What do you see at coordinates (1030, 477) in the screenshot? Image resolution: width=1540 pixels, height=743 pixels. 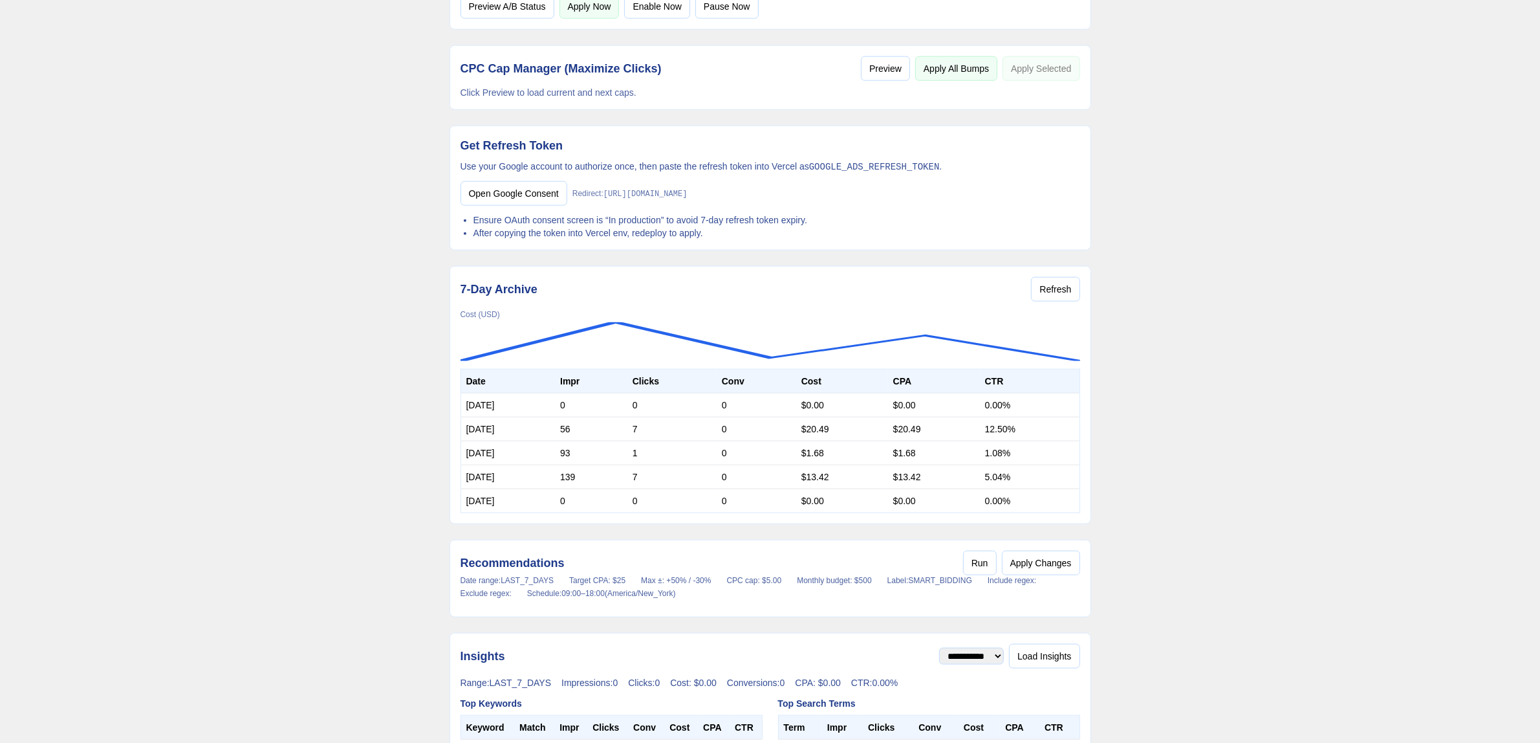 I see `td: 5.04 %` at bounding box center [1030, 477].